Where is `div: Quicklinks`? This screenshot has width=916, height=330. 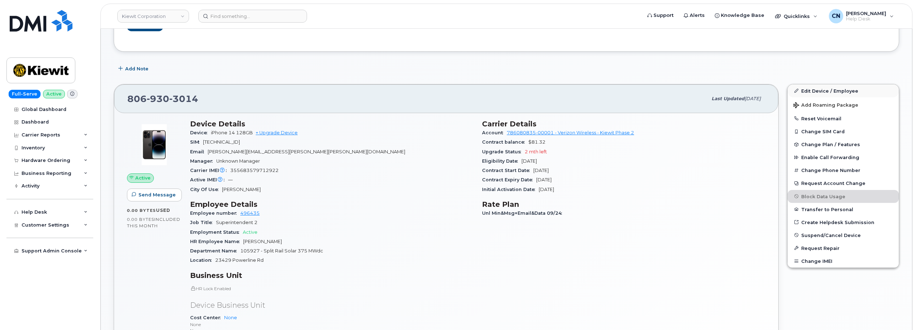 div: Quicklinks is located at coordinates (796, 16).